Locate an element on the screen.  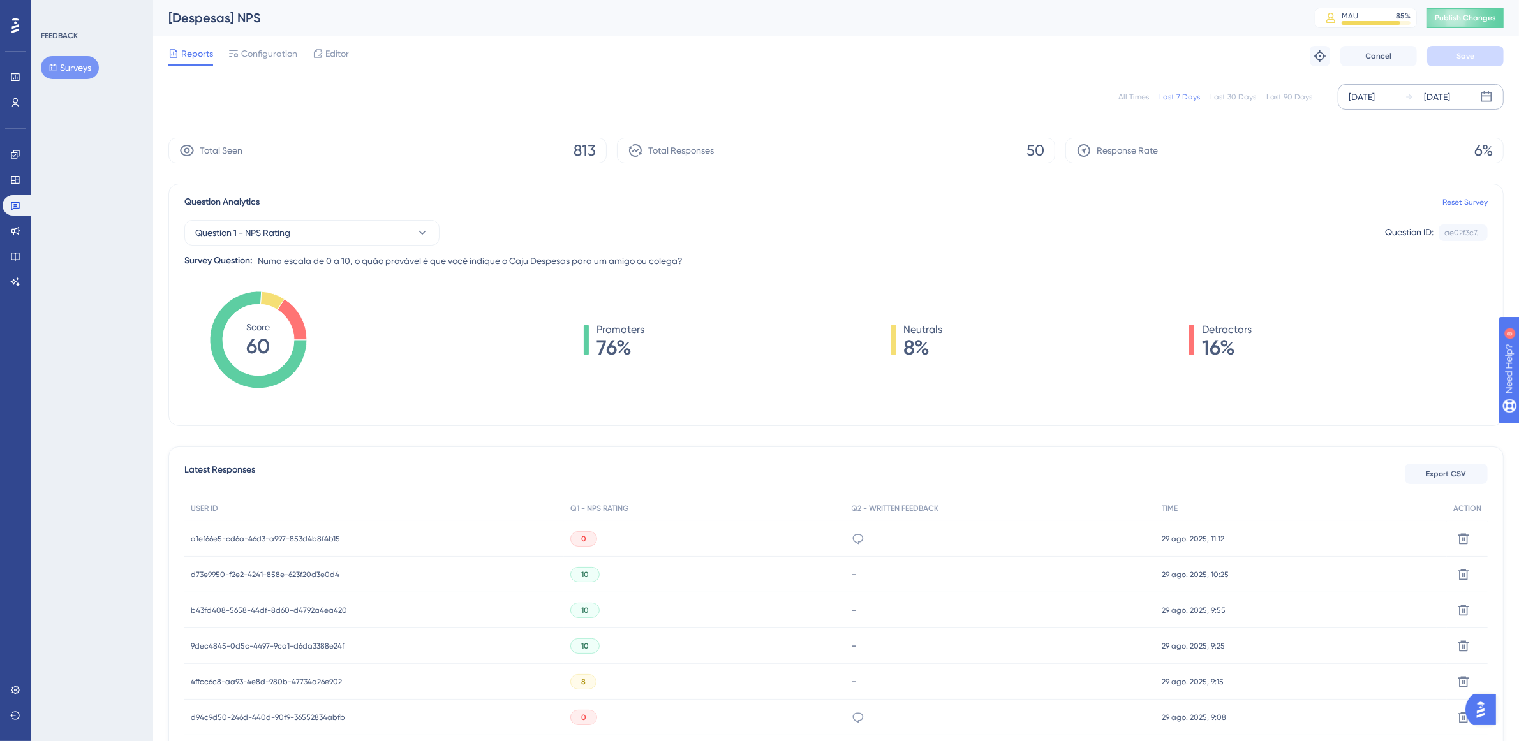
span: Neutrals is located at coordinates (923, 330).